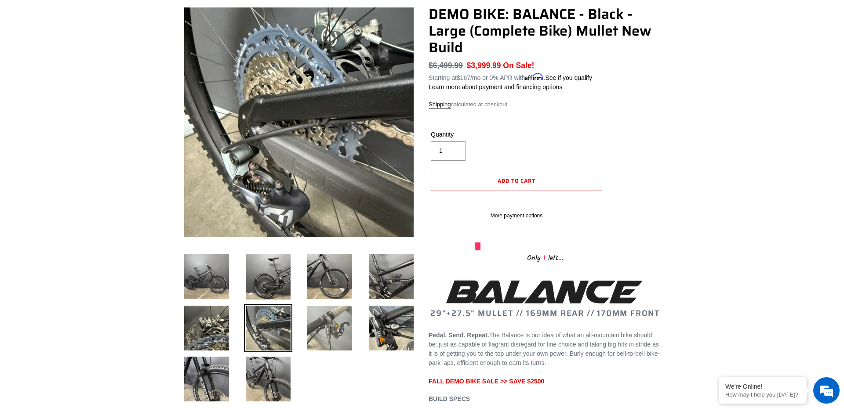 The image size is (844, 408). I want to click on img: Load image into Gallery viewer, DEMO BIKE: BALANCE - Black - Large (Complete Bike) Mullet Right B..., so click(391, 328).